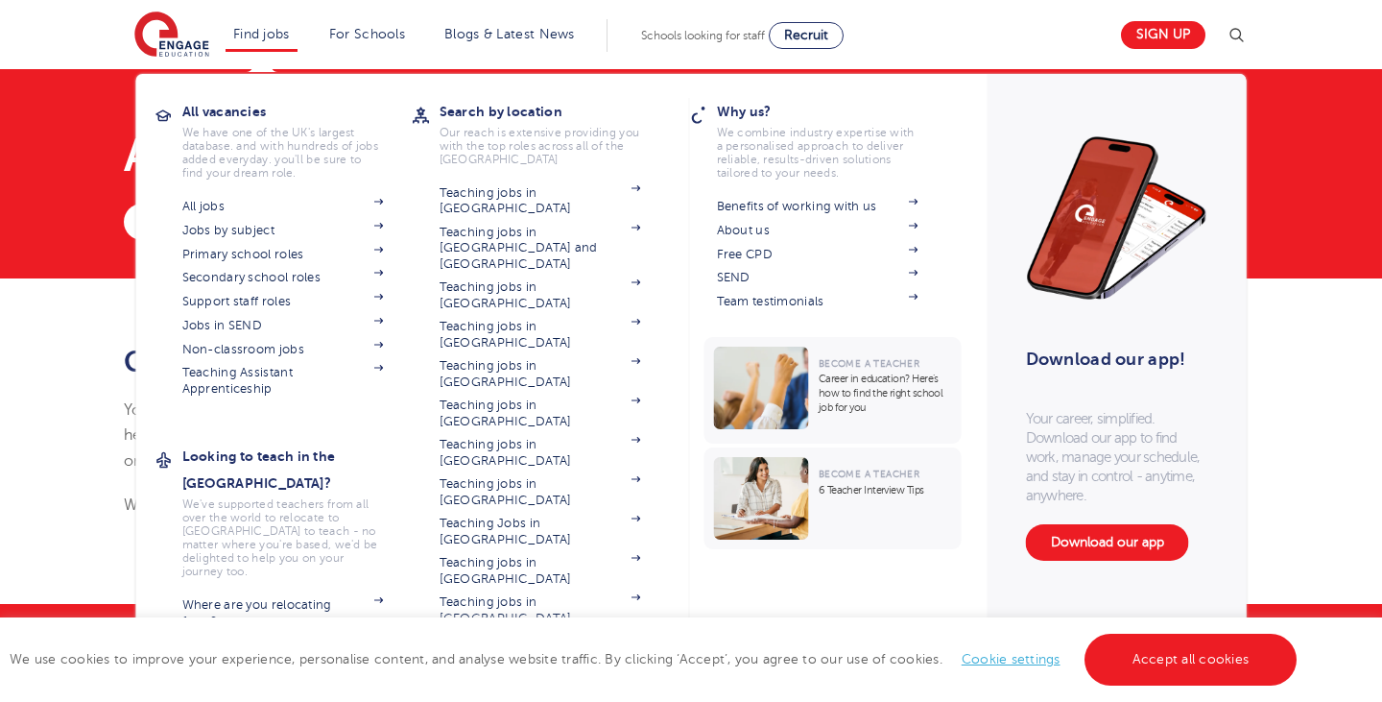 Image resolution: width=1382 pixels, height=702 pixels. What do you see at coordinates (163, 222) in the screenshot?
I see `a: Back` at bounding box center [163, 222].